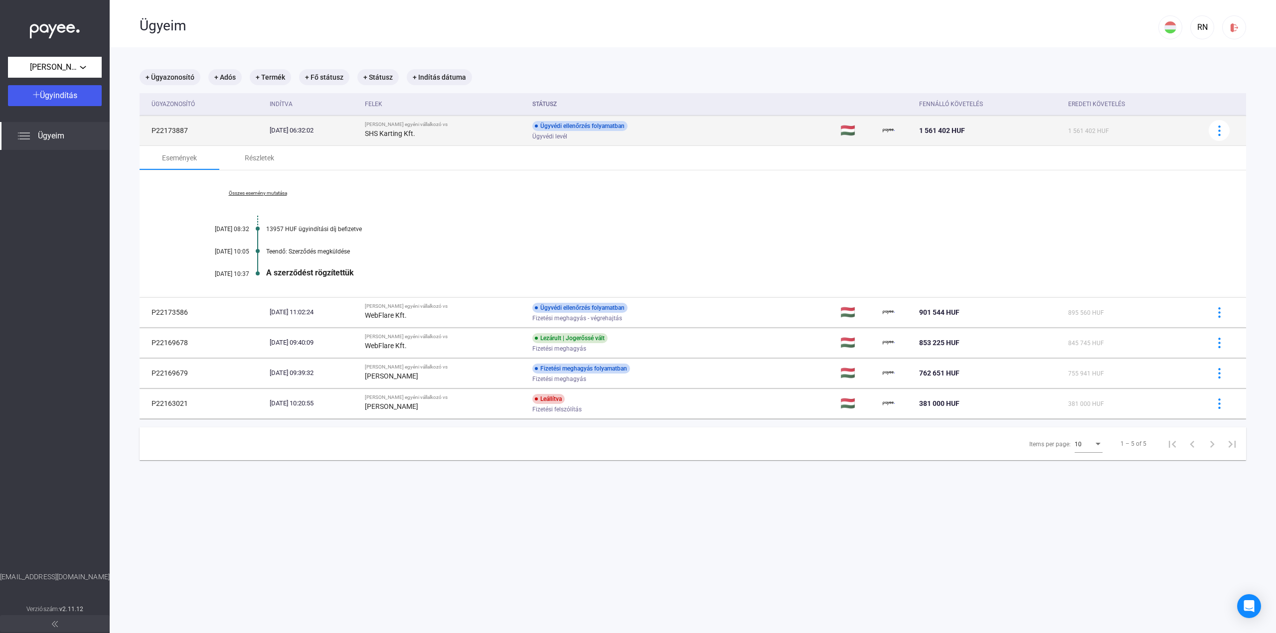 Image resolution: width=1276 pixels, height=633 pixels. Describe the element at coordinates (390, 134) in the screenshot. I see `strong: SHS Karting Kft.` at that location.